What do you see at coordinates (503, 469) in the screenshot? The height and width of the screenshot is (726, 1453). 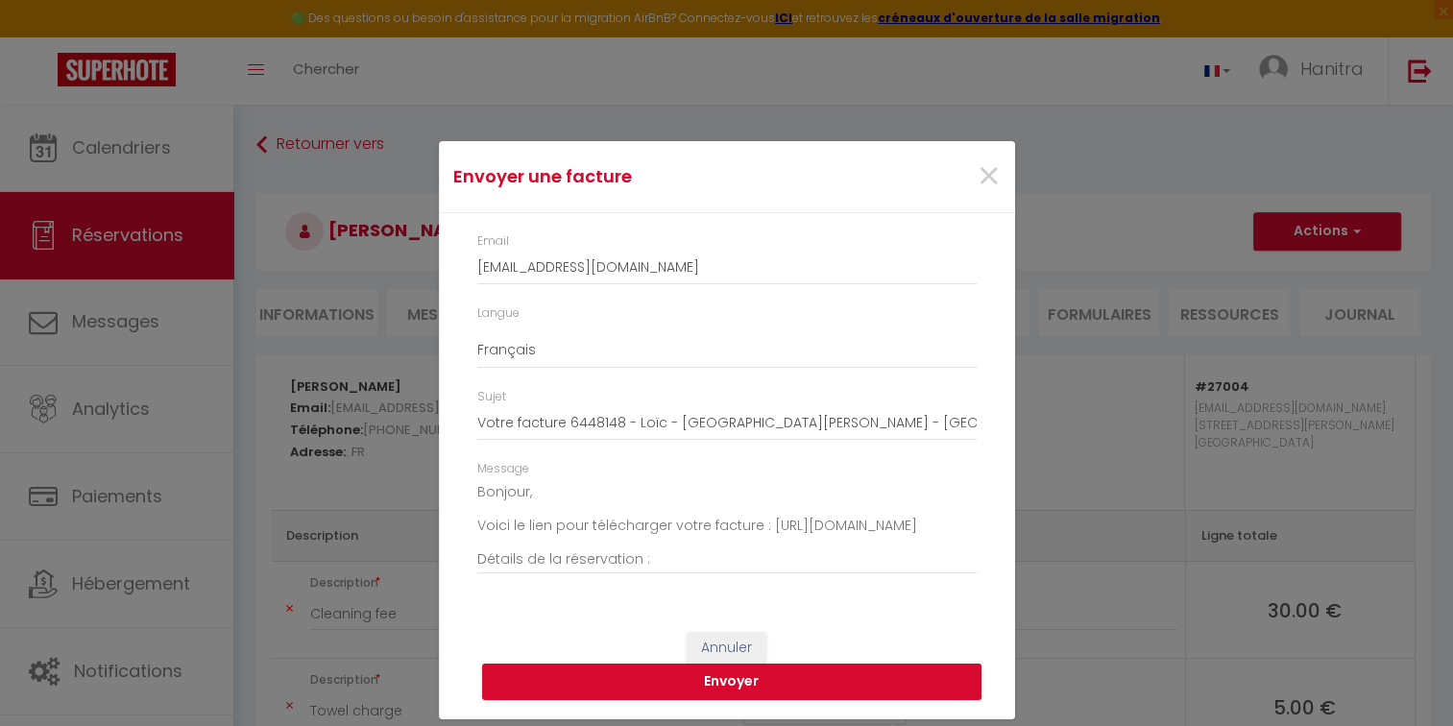 I see `label: Message` at bounding box center [503, 469].